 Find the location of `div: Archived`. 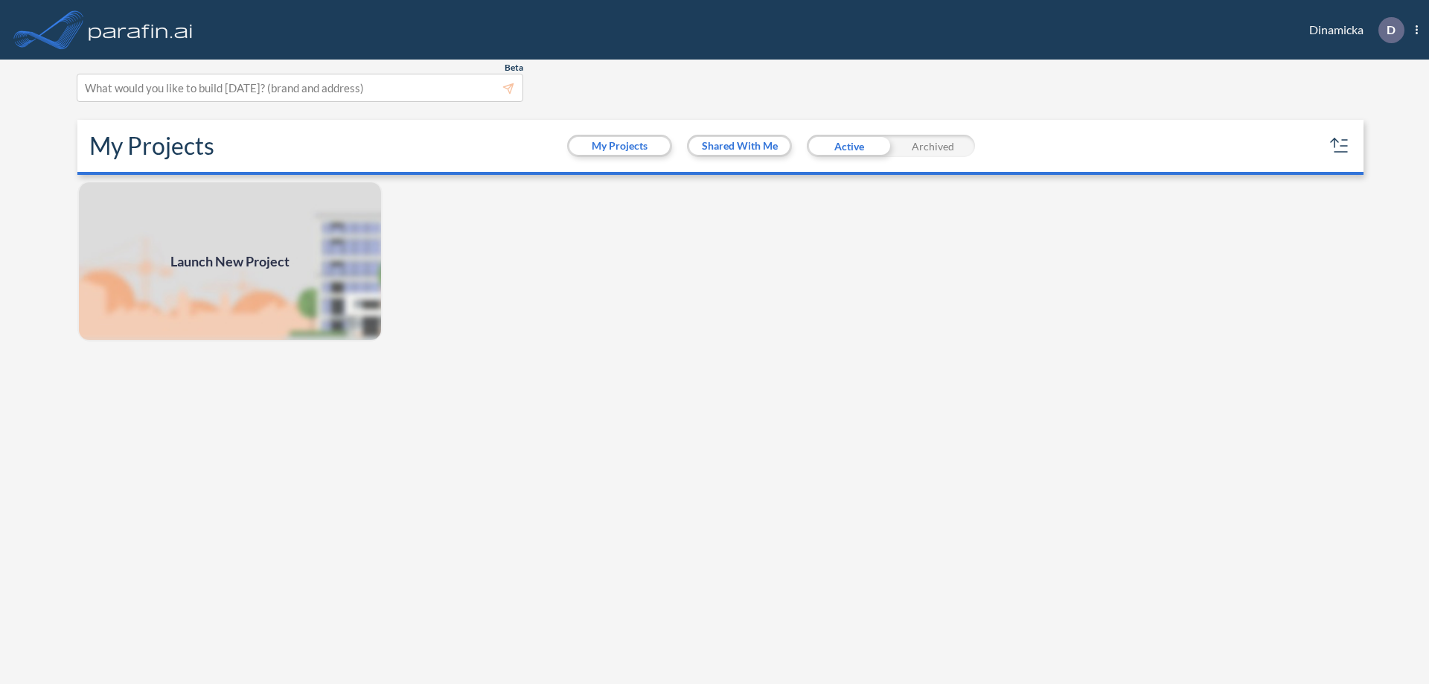

div: Archived is located at coordinates (933, 146).